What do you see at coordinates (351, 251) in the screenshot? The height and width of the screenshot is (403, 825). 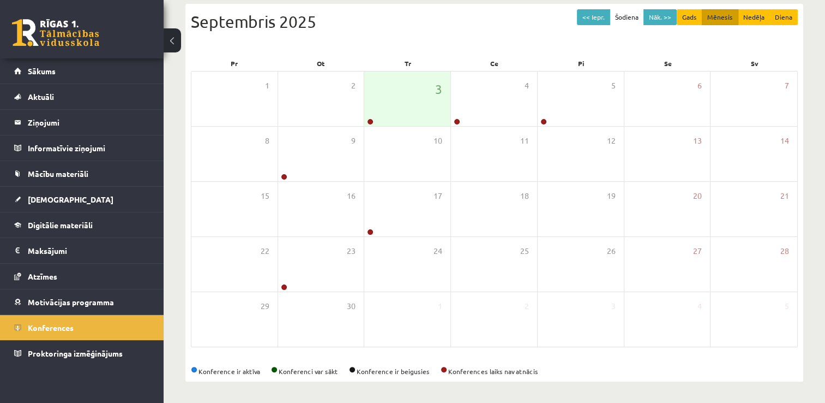 I see `span: 23` at bounding box center [351, 251].